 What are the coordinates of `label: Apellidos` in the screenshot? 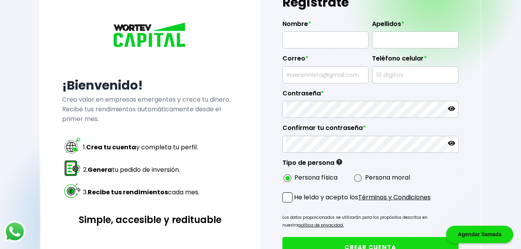 It's located at (415, 26).